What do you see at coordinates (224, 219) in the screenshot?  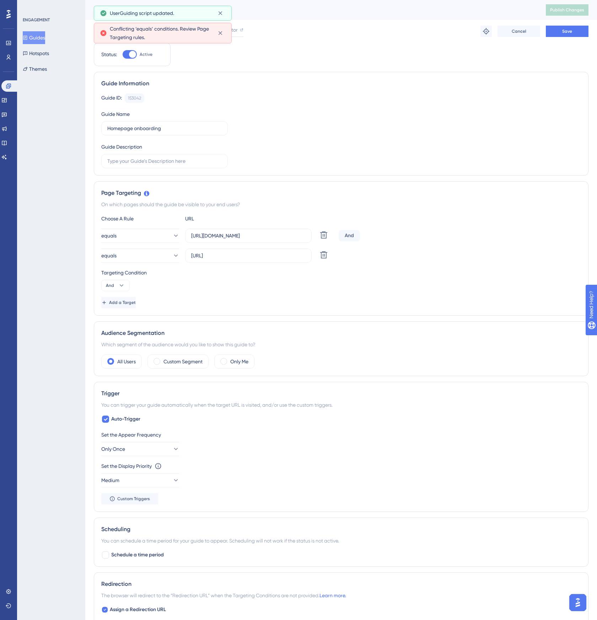 I see `div: URL` at bounding box center [224, 219].